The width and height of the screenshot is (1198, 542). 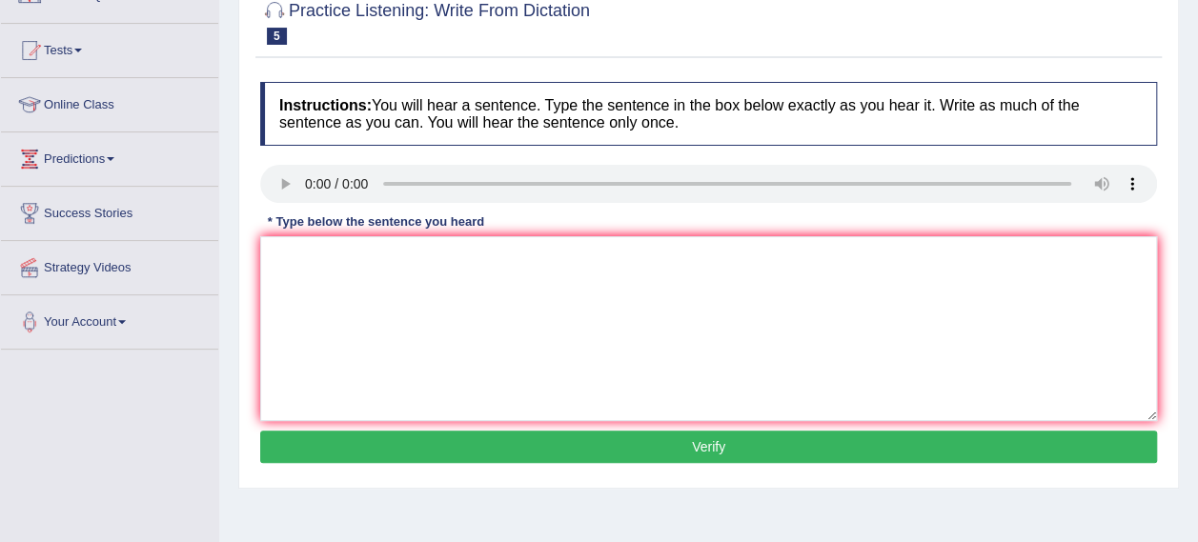 I want to click on a: Your Account, so click(x=110, y=319).